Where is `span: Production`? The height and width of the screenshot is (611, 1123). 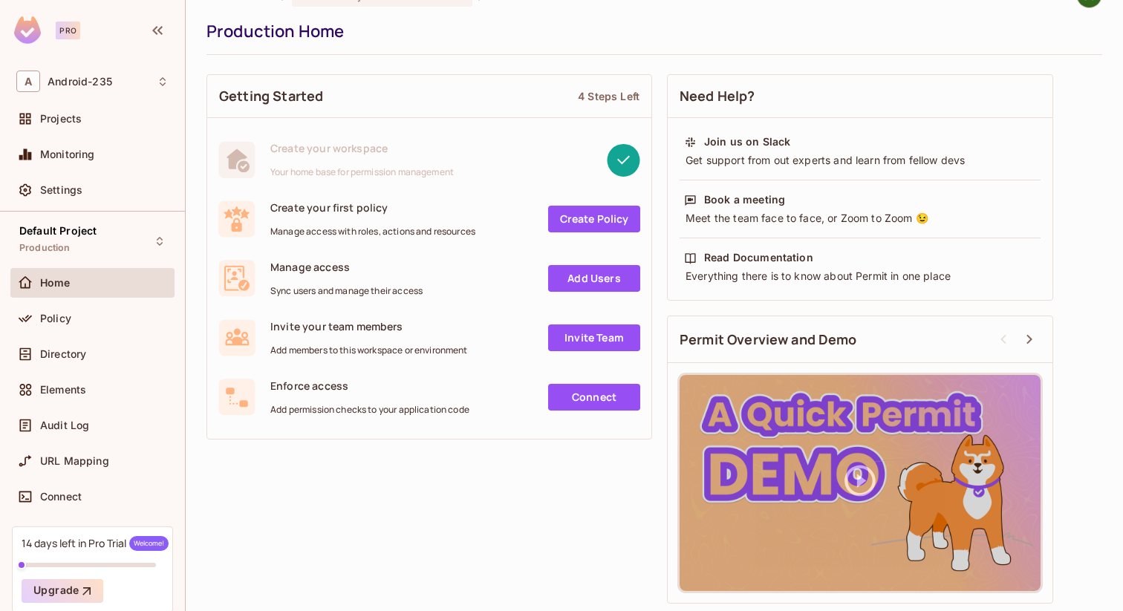 span: Production is located at coordinates (45, 248).